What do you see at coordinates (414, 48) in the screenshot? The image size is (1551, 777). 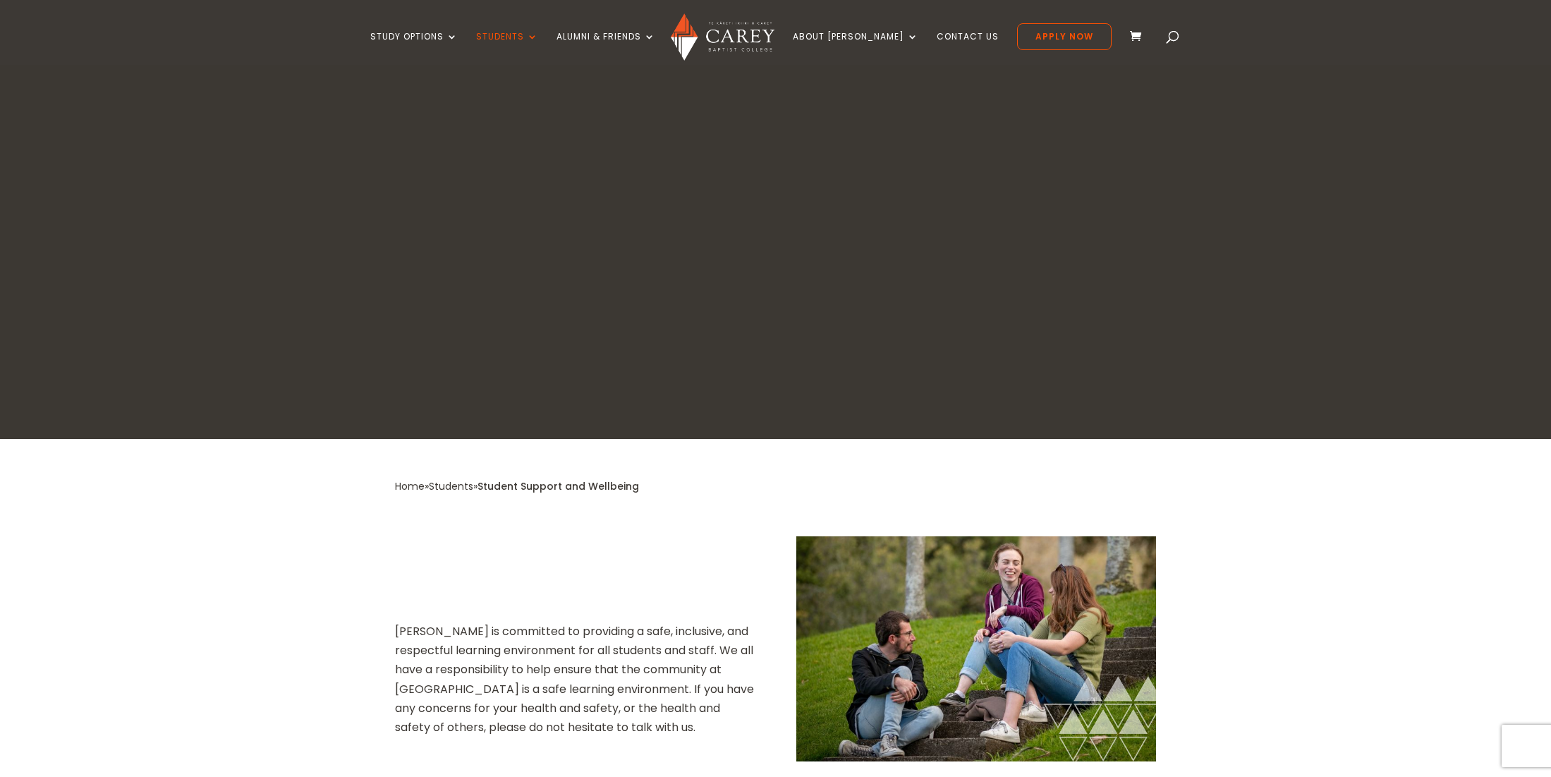 I see `a: Study Options` at bounding box center [414, 48].